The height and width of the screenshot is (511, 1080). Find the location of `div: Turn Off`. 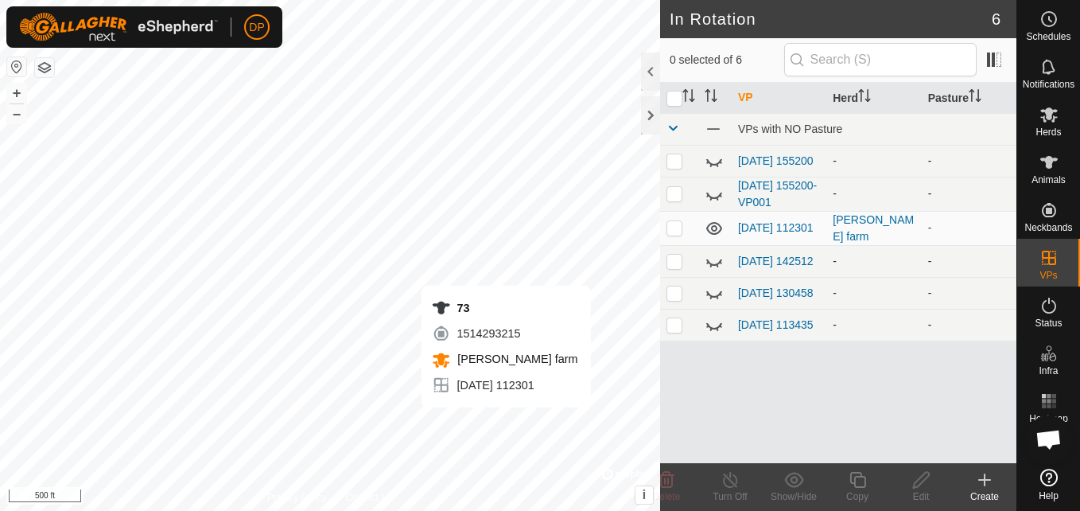

div: Turn Off is located at coordinates (730, 496).